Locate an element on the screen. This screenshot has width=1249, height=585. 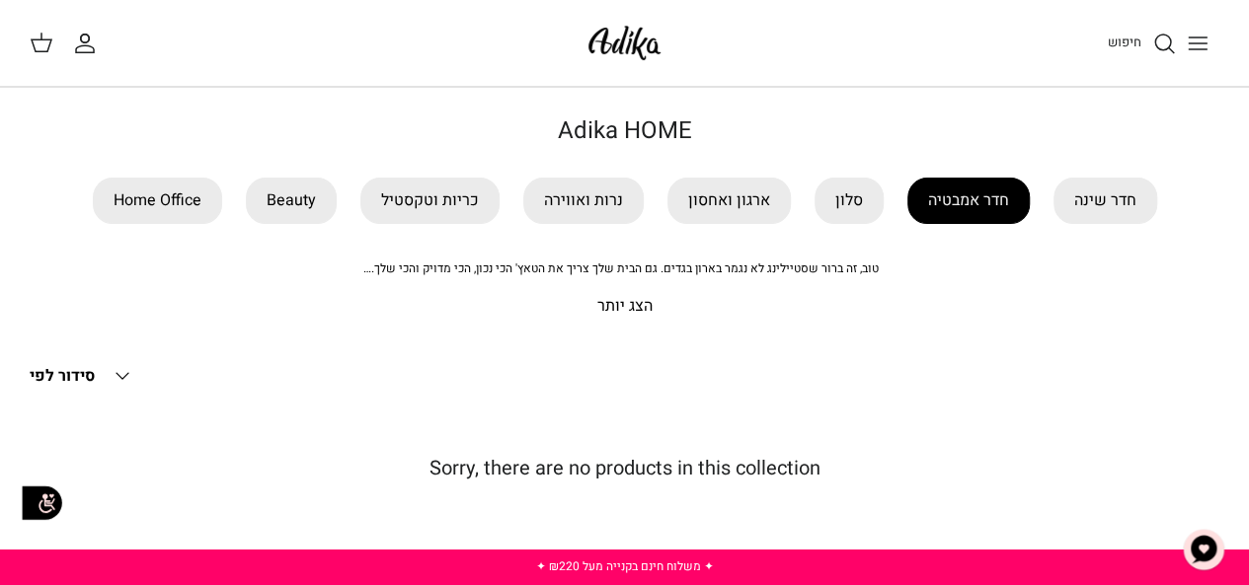
span: טוב, זה ברור שסטיילינג לא נגמר בארון בגדים. גם הבית שלך צריך את הטאץ' הכי נכון, הכי מדויק והכי שלך. is located at coordinates (621, 268).